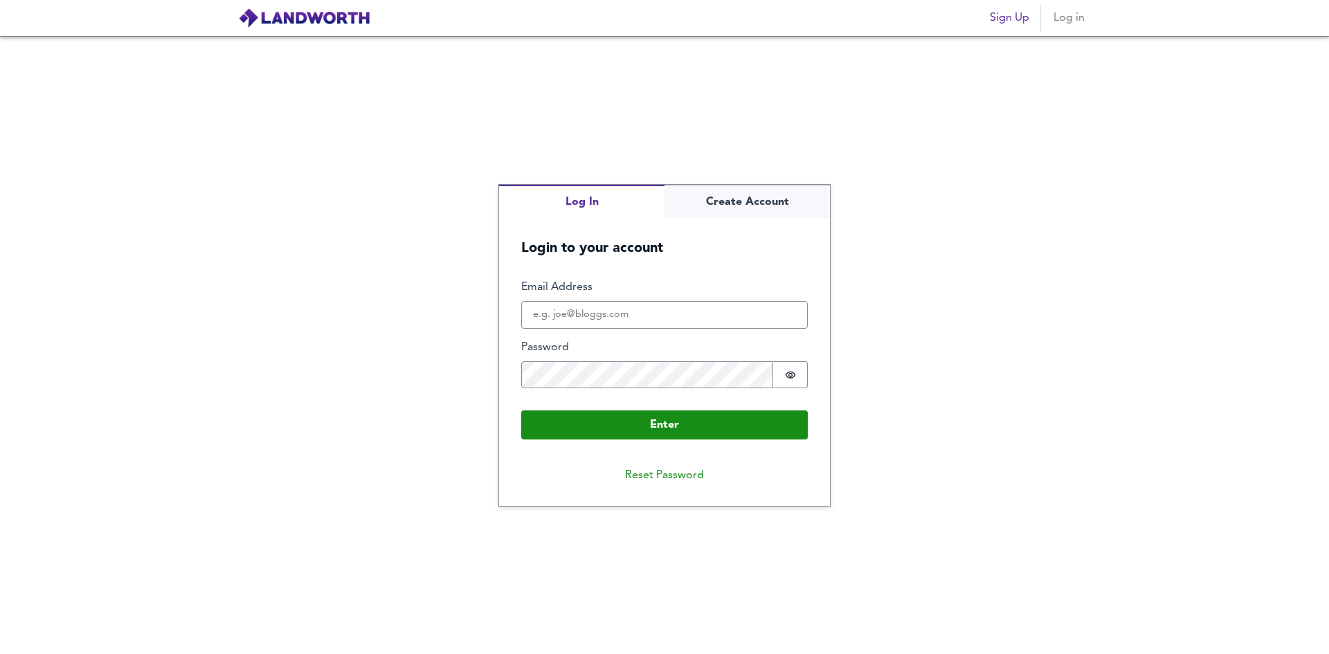 The width and height of the screenshot is (1329, 654). What do you see at coordinates (581, 201) in the screenshot?
I see `button: Log In` at bounding box center [581, 201].